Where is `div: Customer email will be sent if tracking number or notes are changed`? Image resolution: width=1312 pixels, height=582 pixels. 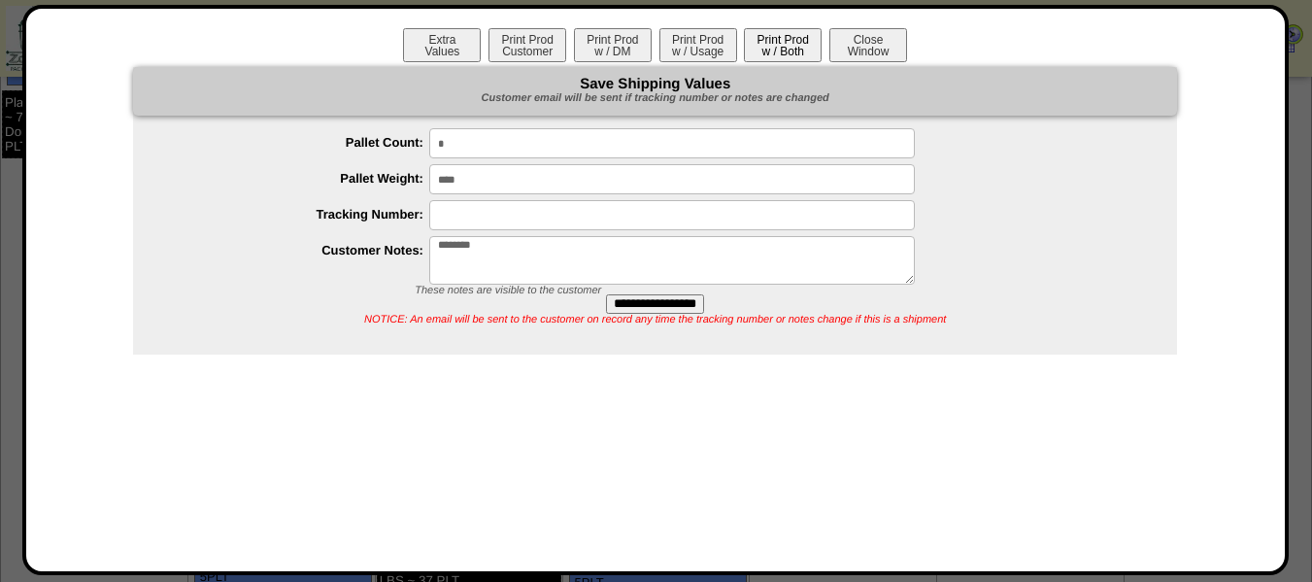
div: Customer email will be sent if tracking number or notes are changed is located at coordinates (655, 98).